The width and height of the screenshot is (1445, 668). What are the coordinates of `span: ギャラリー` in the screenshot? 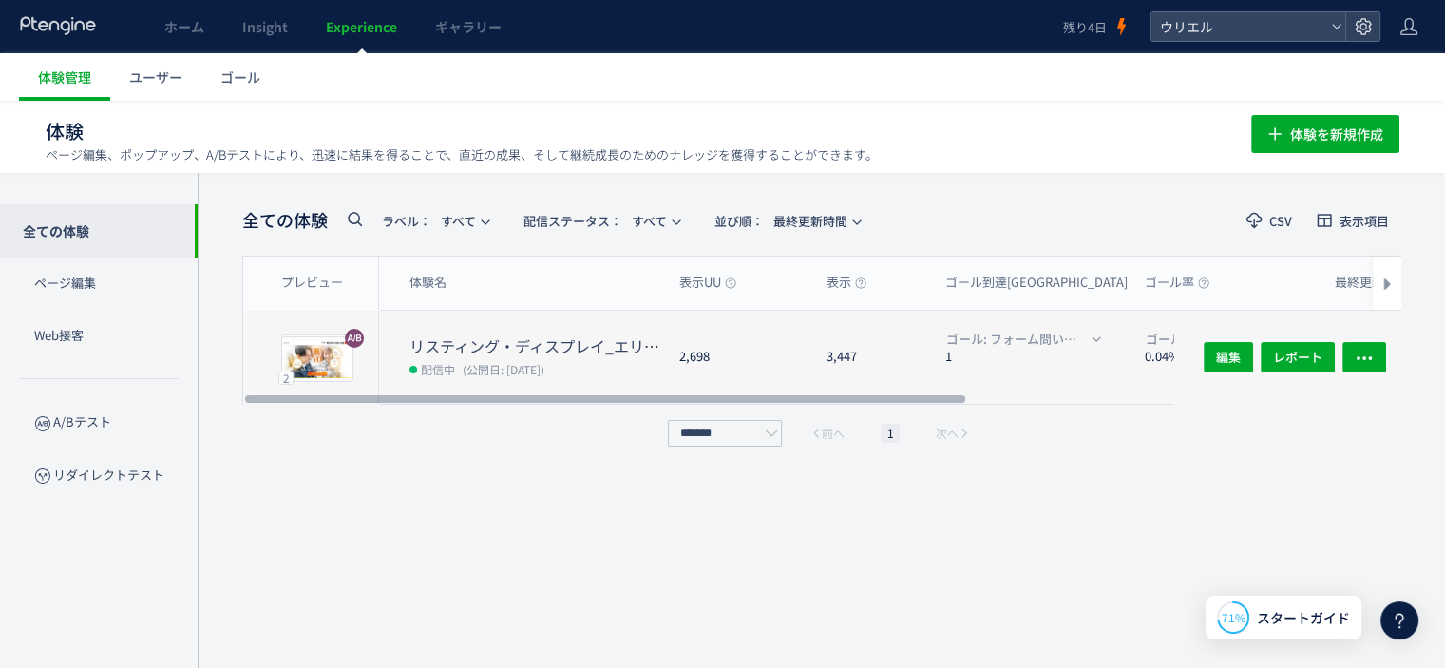 It's located at (468, 27).